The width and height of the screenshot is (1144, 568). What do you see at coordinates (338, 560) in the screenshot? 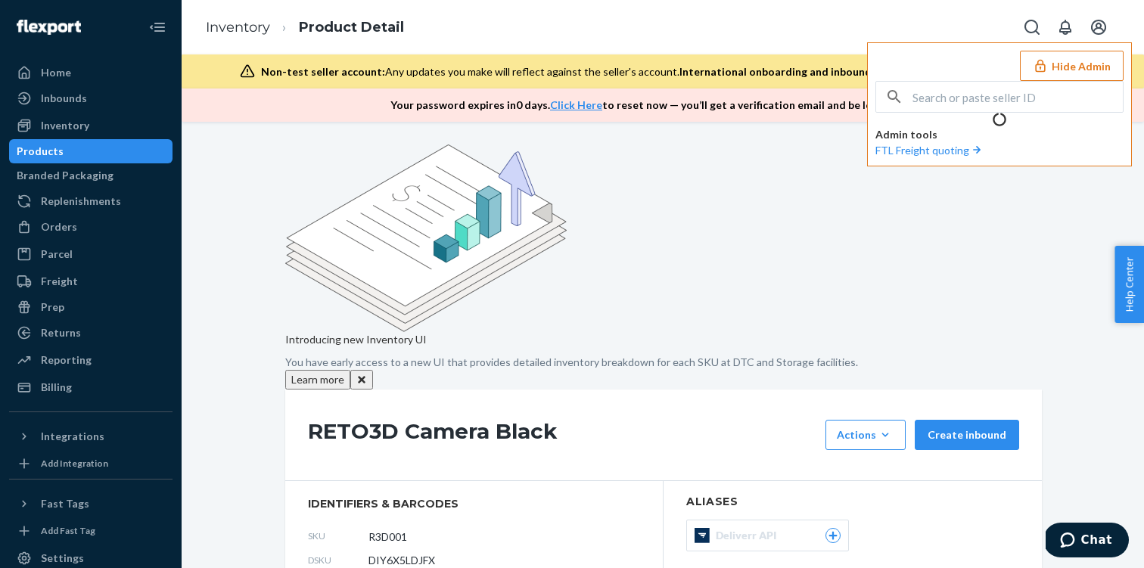
I see `span: DSKU` at bounding box center [338, 560].